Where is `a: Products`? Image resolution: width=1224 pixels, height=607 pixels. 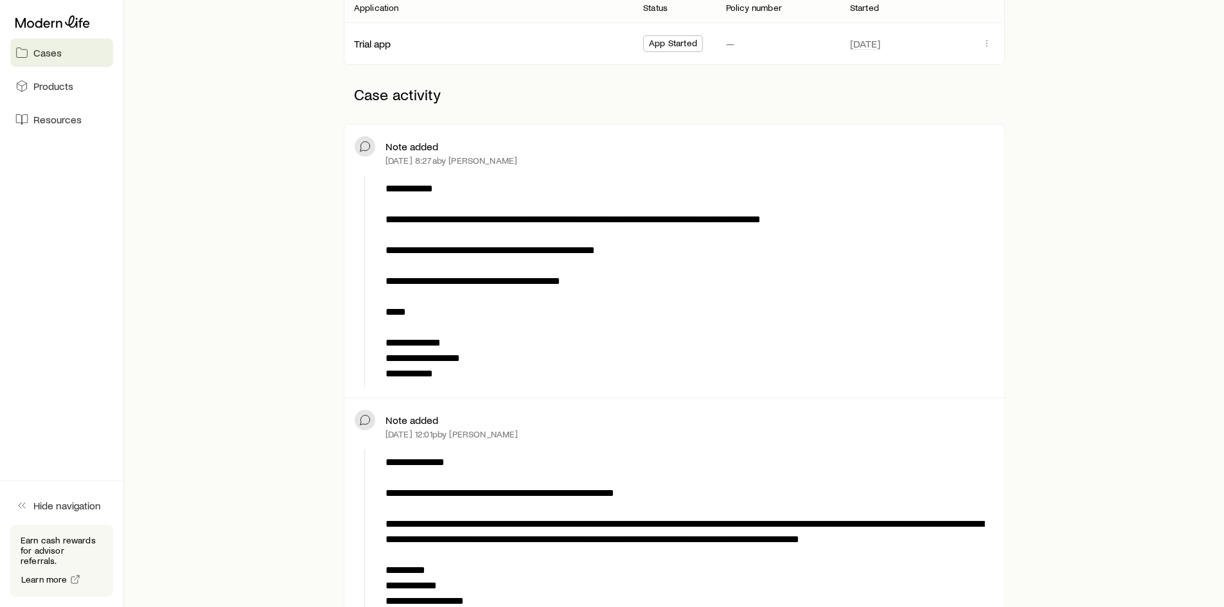 a: Products is located at coordinates (62, 86).